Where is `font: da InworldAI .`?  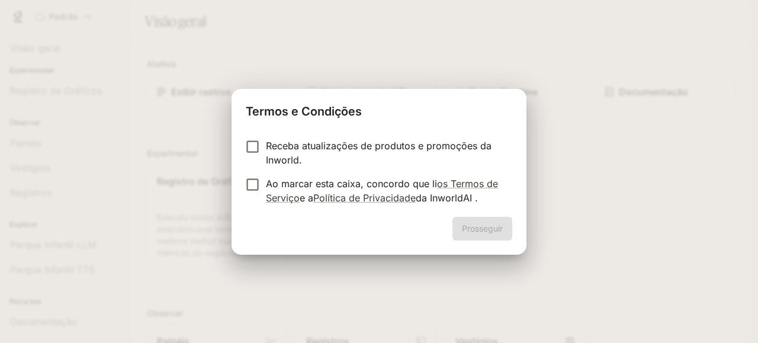 font: da InworldAI . is located at coordinates (446, 198).